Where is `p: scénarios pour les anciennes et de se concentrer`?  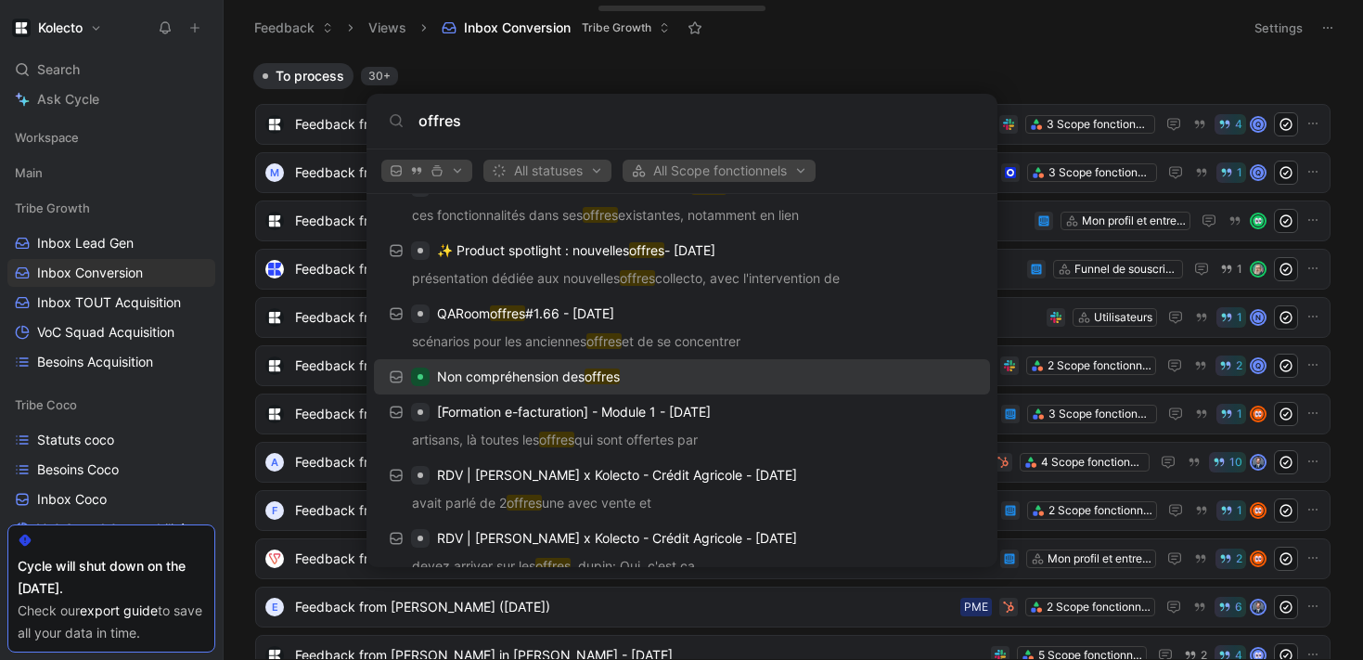
p: scénarios pour les anciennes et de se concentrer is located at coordinates (682, 344).